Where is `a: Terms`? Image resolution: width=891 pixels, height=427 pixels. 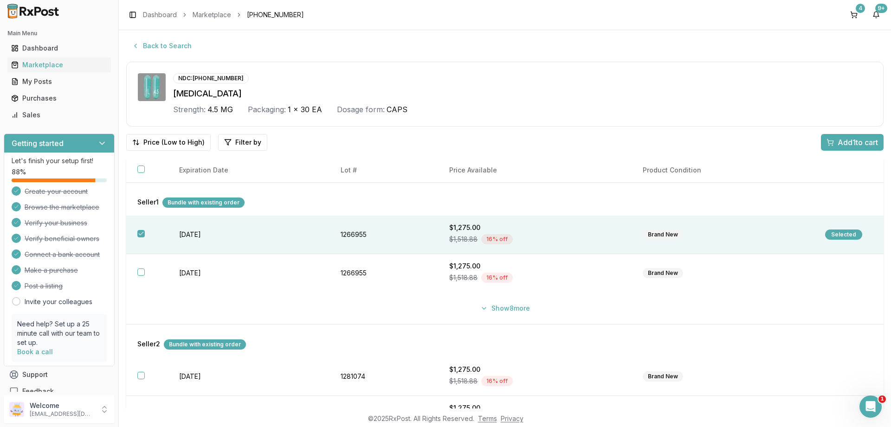
a: Terms is located at coordinates (487, 419).